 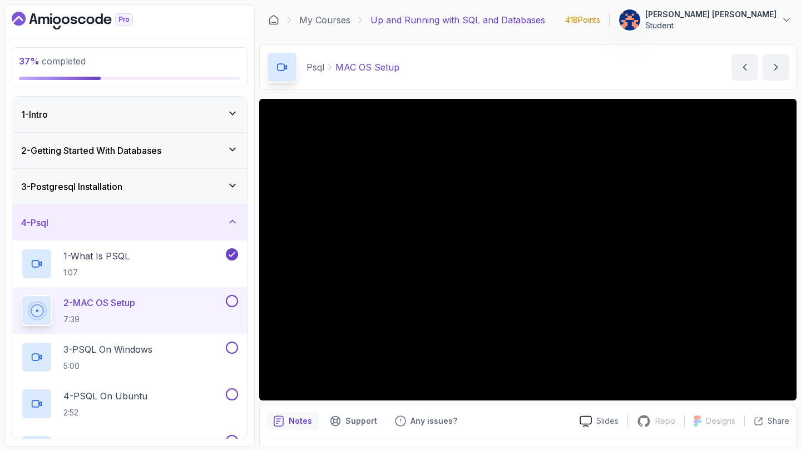 I want to click on button: 4-Psql, so click(x=130, y=223).